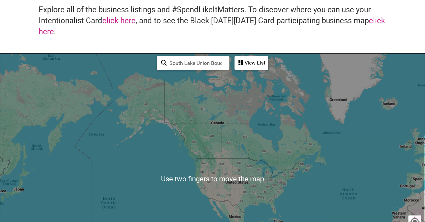 The image size is (425, 222). I want to click on div: Scroll Back to Top, so click(417, 214).